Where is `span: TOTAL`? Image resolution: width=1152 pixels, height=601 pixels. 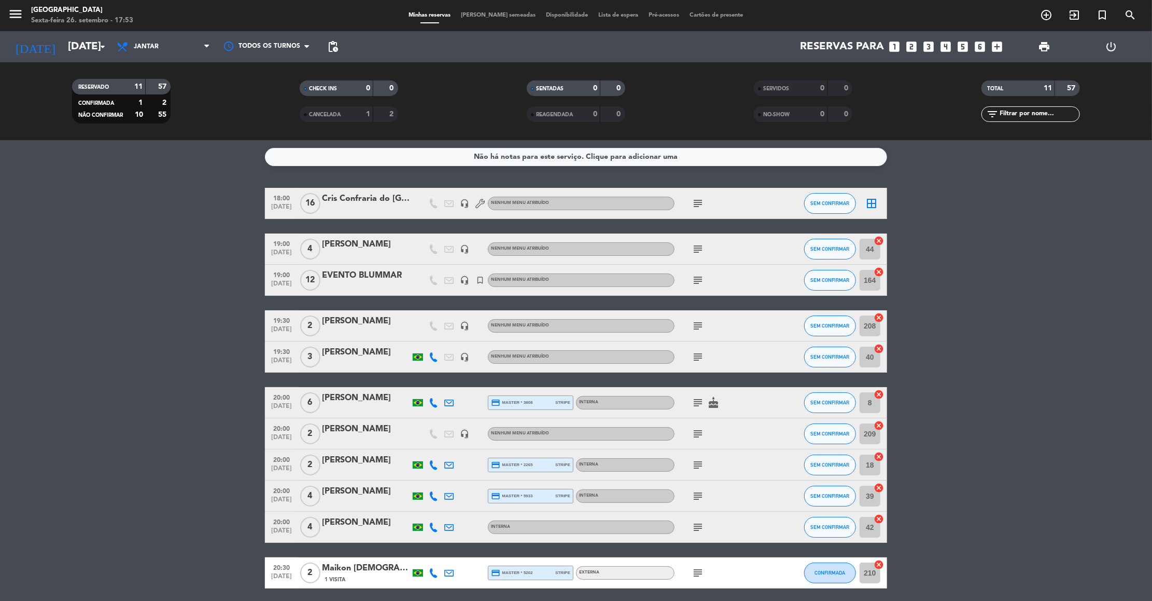 span: TOTAL is located at coordinates (996, 89).